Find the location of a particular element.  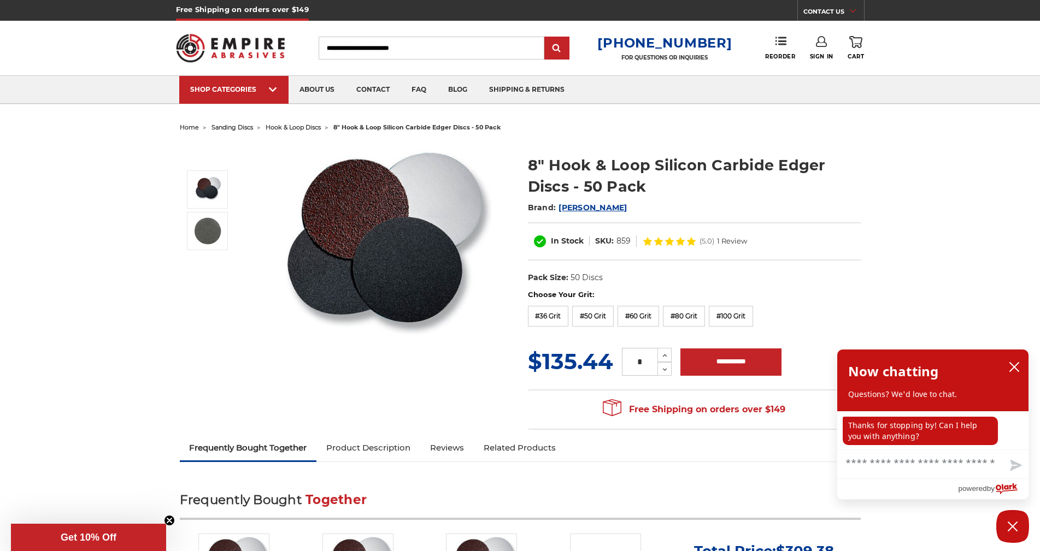

span: sanding discs is located at coordinates (232, 127).